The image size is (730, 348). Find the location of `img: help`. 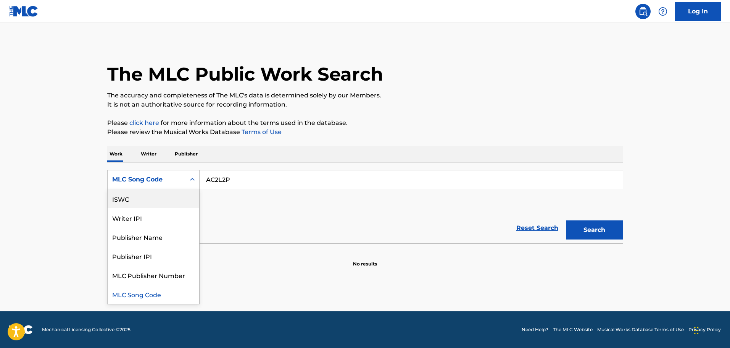

img: help is located at coordinates (663, 11).